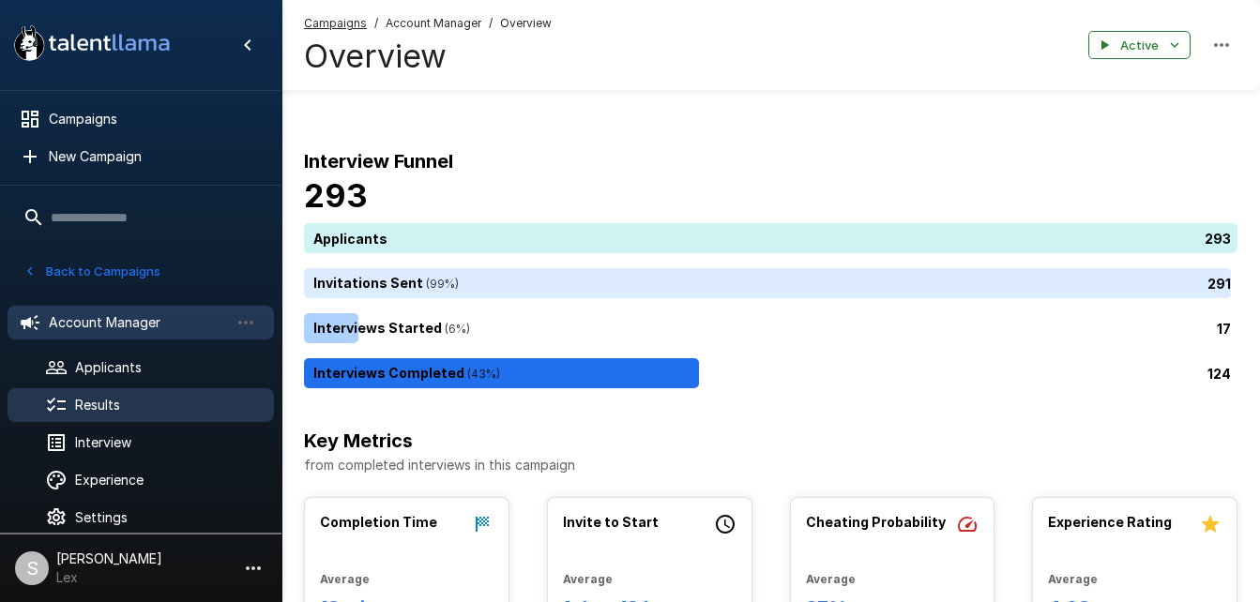 This screenshot has height=602, width=1260. Describe the element at coordinates (1139, 45) in the screenshot. I see `button: Active` at that location.